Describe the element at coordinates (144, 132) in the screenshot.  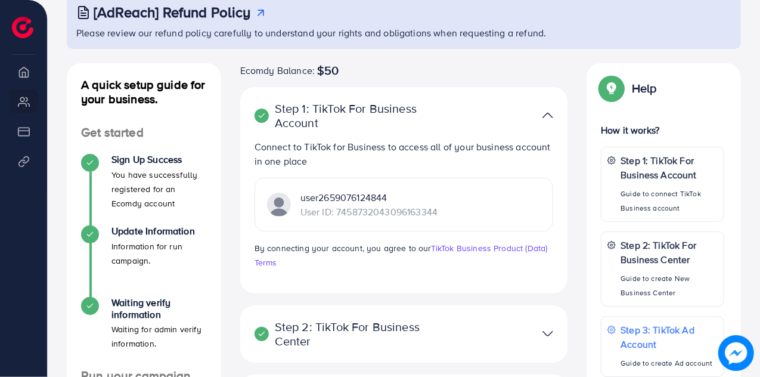
I see `h4: Get started` at that location.